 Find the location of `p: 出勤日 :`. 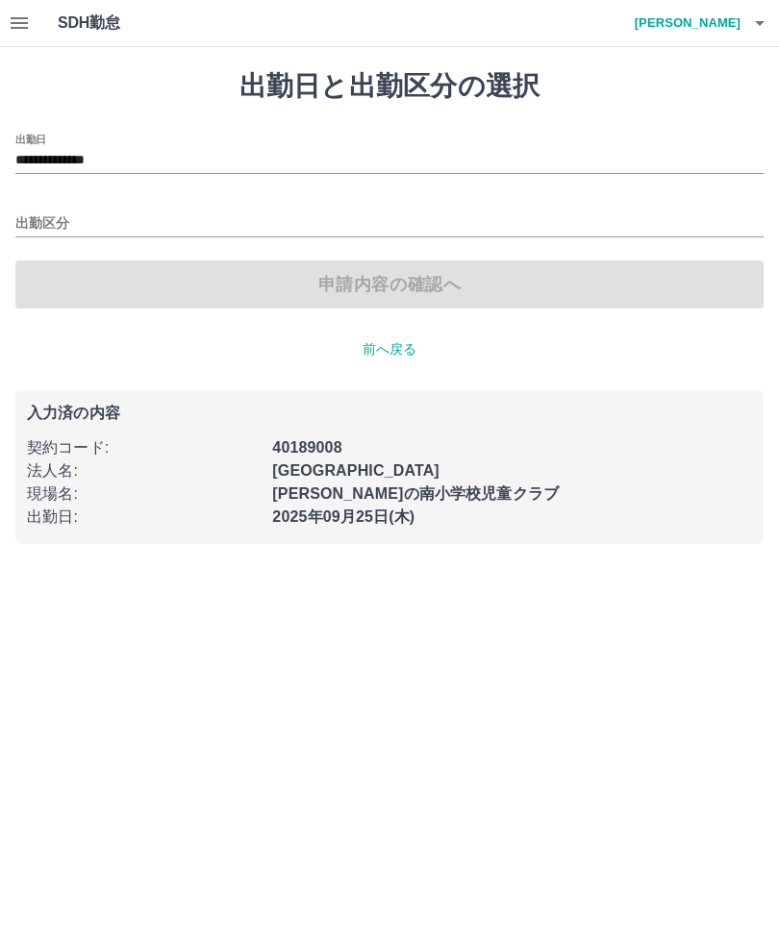

p: 出勤日 : is located at coordinates (143, 517).